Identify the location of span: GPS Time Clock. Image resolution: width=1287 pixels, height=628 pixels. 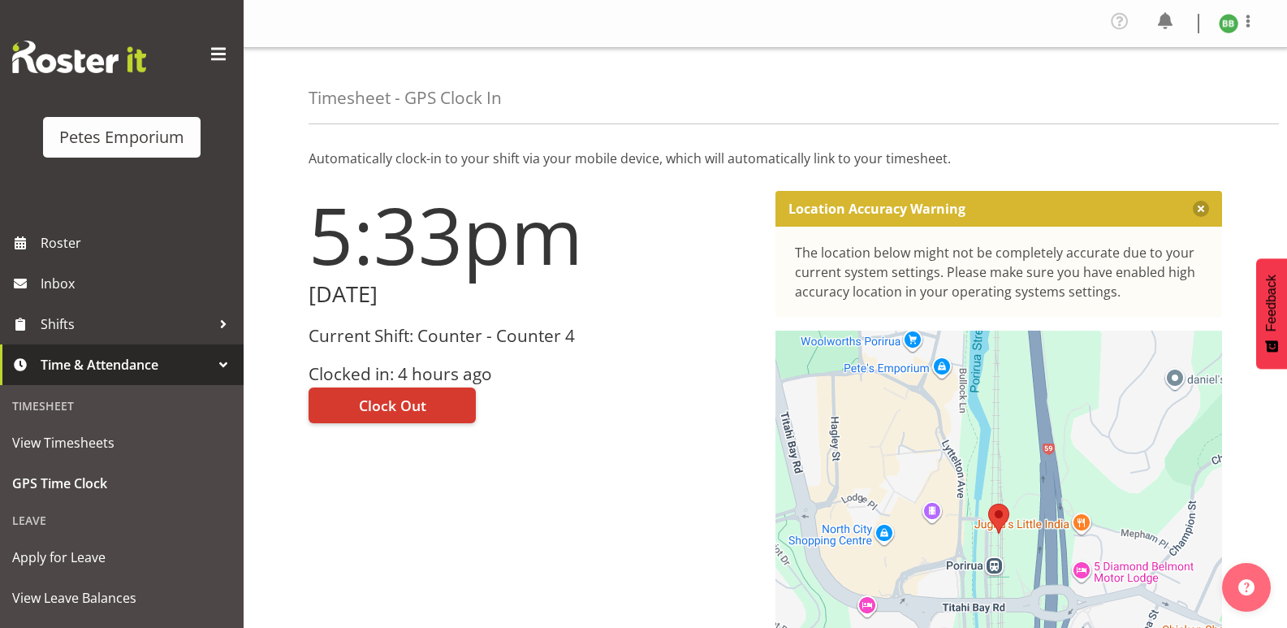
(122, 483).